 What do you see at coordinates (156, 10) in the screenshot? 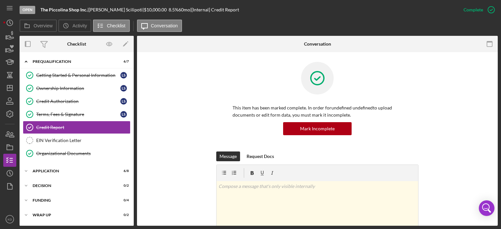
I see `div: $10,000.00` at bounding box center [156, 10].